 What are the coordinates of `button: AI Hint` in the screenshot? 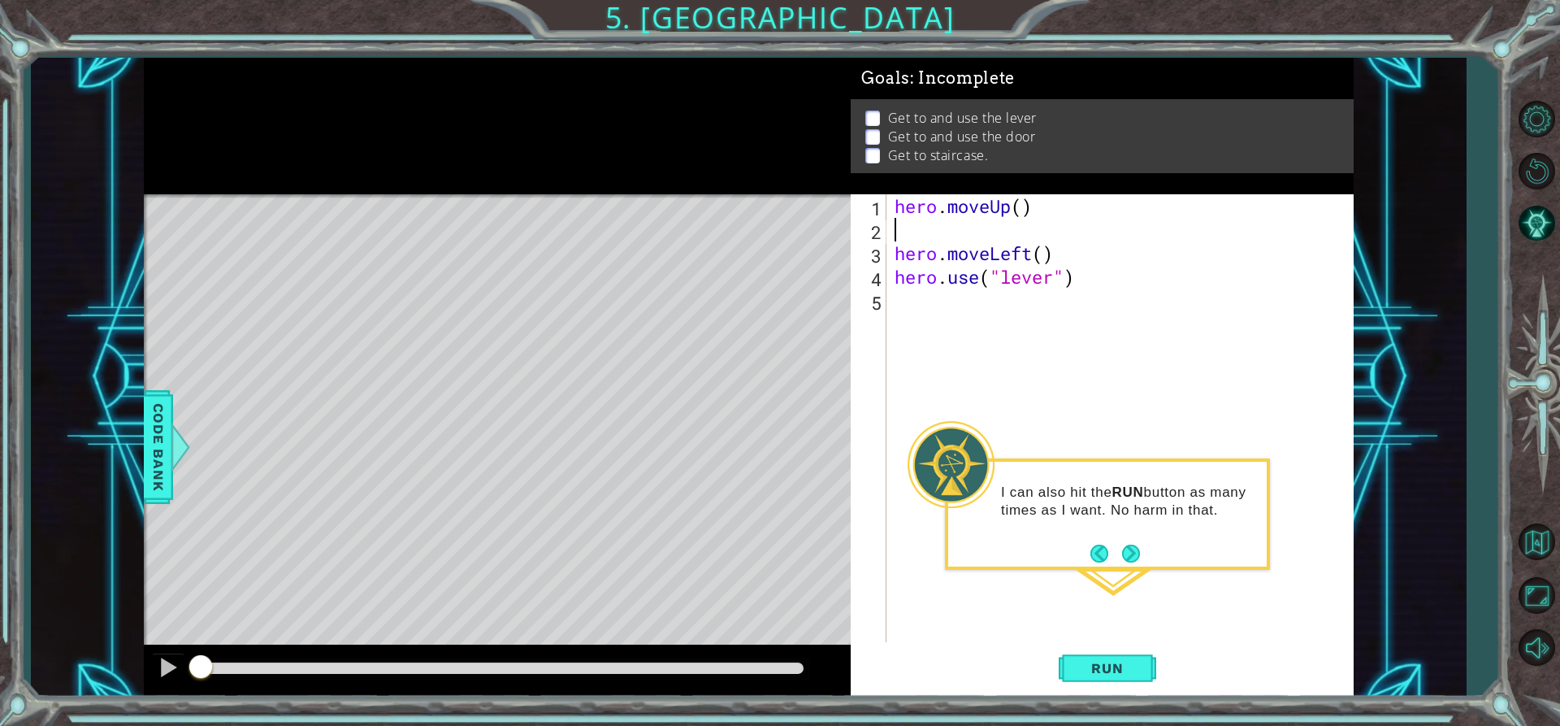 It's located at (1536, 223).